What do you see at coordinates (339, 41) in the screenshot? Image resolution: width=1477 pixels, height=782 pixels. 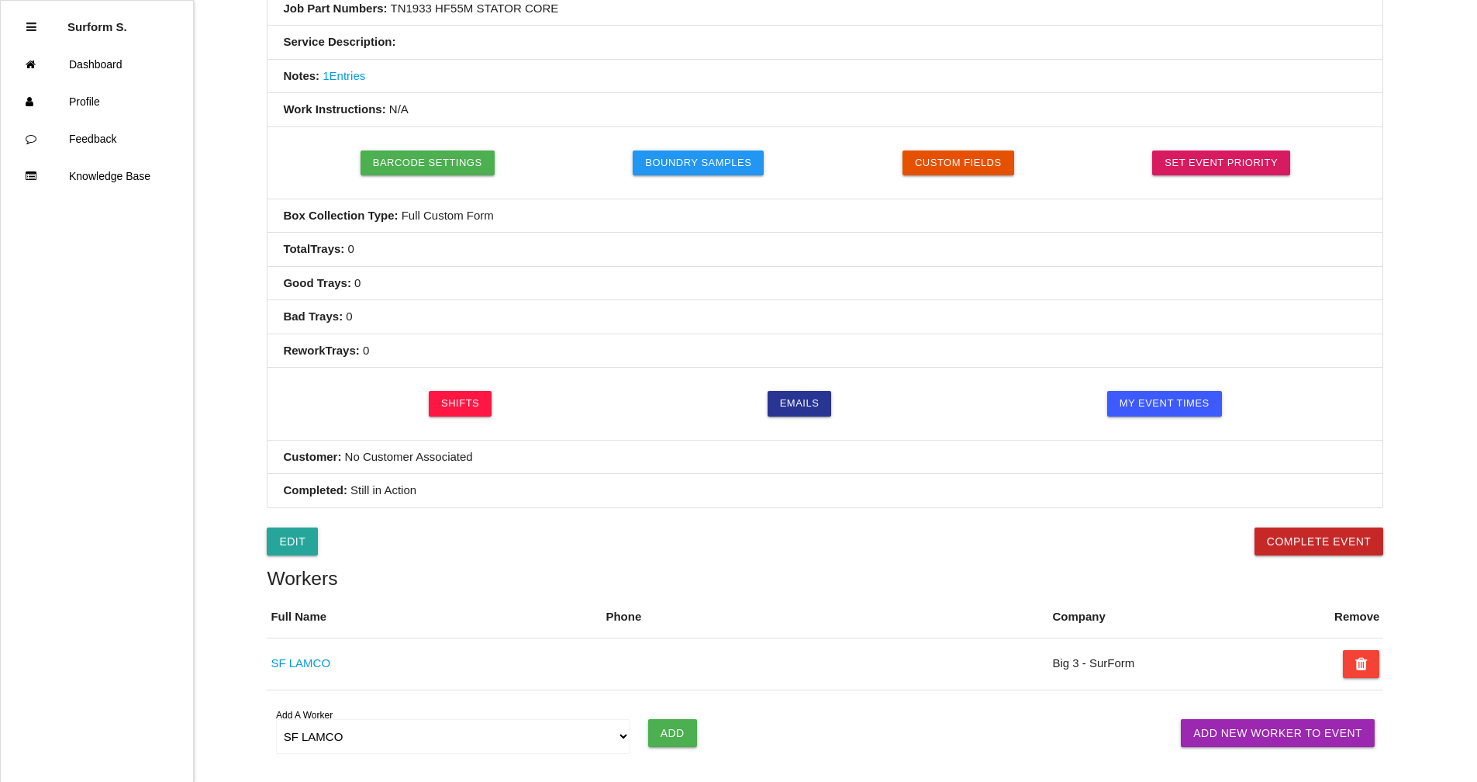 I see `b: Service Description:` at bounding box center [339, 41].